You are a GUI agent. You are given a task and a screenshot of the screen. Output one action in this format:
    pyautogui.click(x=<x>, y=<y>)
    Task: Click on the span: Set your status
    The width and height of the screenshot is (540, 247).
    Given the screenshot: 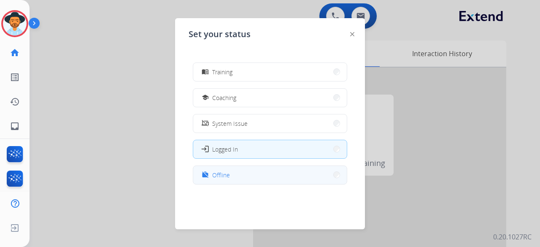 What is the action you would take?
    pyautogui.click(x=219, y=34)
    